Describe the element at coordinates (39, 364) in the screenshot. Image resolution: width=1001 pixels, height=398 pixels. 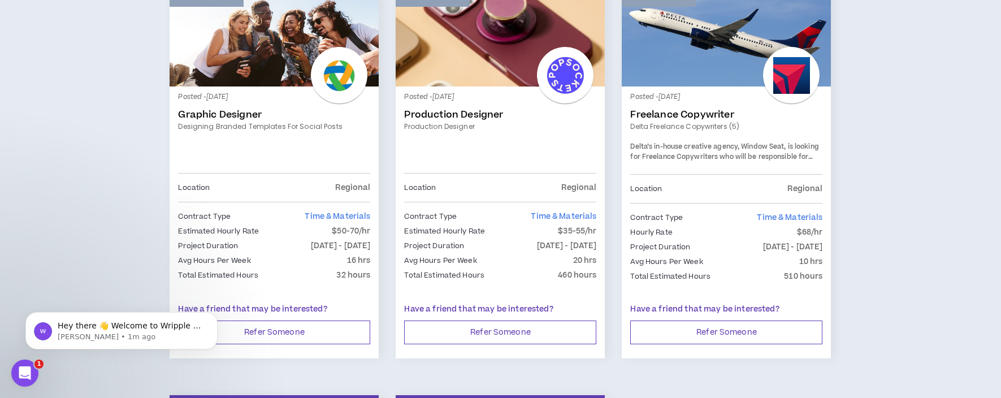
I see `span: 1` at that location.